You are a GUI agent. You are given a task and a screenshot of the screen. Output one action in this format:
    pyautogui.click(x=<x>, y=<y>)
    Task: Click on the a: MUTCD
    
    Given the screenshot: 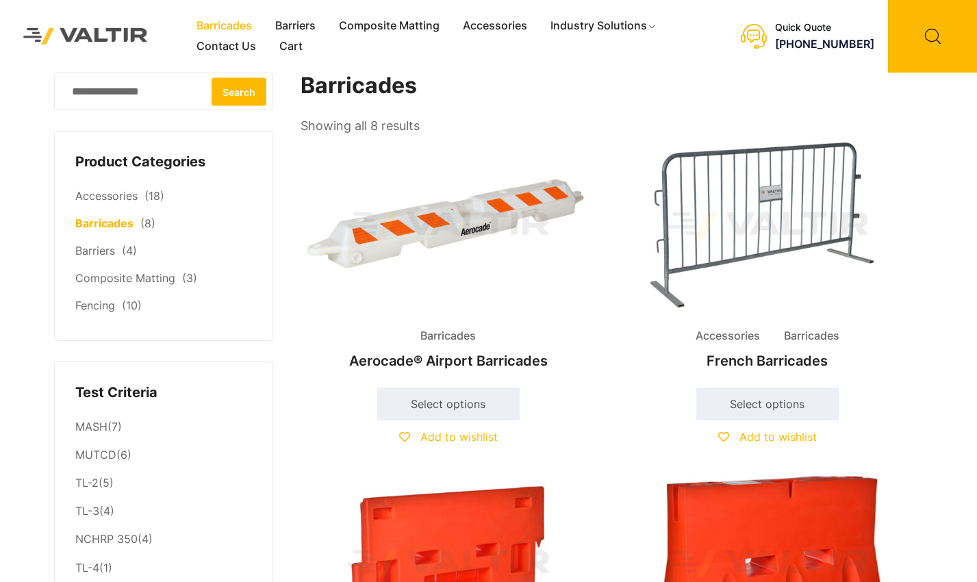 What is the action you would take?
    pyautogui.click(x=96, y=455)
    